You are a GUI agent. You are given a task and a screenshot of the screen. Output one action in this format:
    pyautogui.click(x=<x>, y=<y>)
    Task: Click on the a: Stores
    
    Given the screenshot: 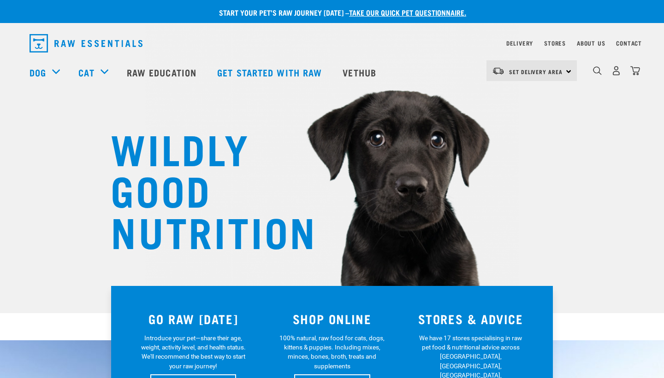 What is the action you would take?
    pyautogui.click(x=555, y=43)
    